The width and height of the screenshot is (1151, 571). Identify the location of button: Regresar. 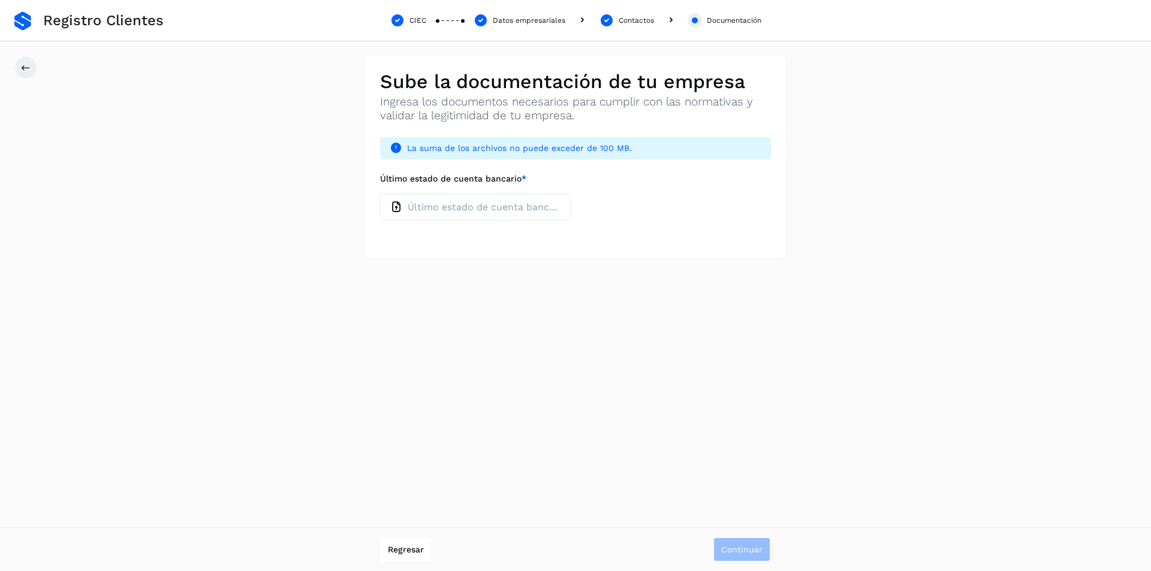
(406, 550).